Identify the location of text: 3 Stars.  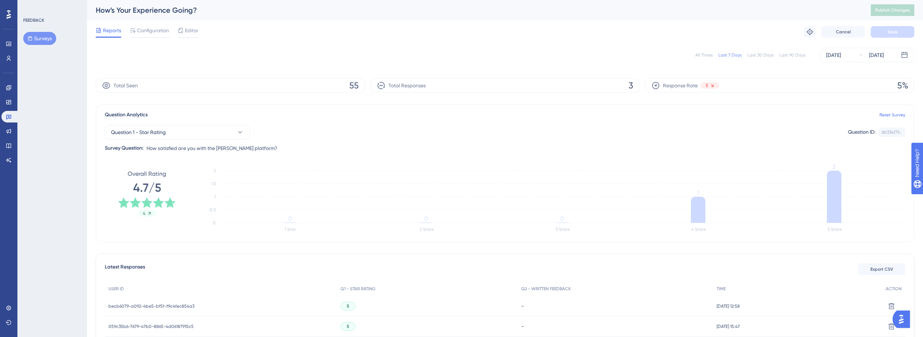
(562, 229).